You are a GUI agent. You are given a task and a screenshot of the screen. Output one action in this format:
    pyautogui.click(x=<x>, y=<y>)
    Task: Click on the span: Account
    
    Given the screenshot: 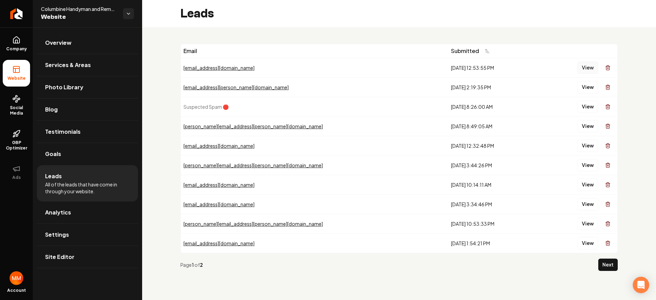 What is the action you would take?
    pyautogui.click(x=16, y=290)
    